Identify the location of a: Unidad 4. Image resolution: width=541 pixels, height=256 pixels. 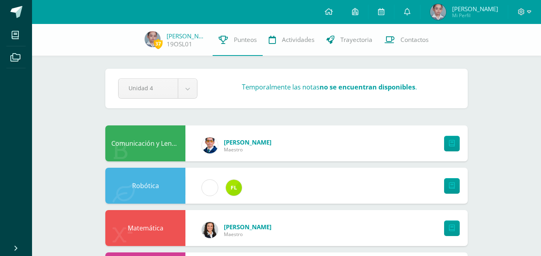
(158, 88).